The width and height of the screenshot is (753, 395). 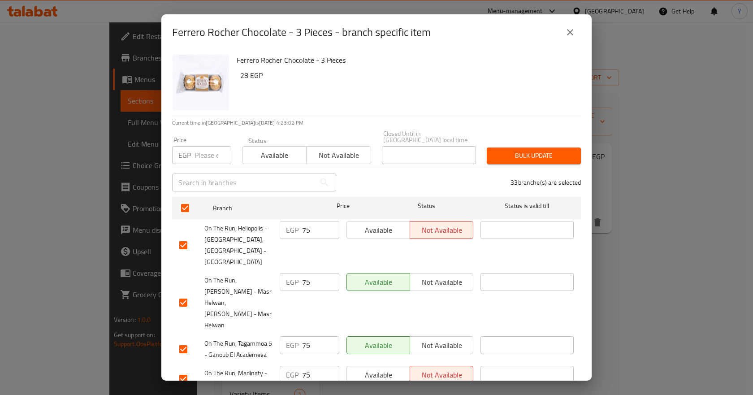 I want to click on span: On The Run, Tagammoa 5 - Ganoub El Academeya, so click(x=239, y=349).